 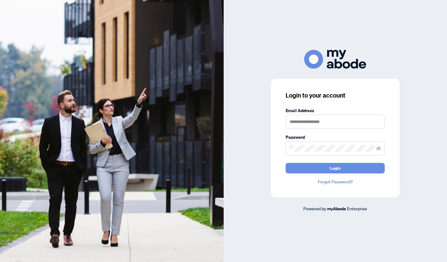 I want to click on a: Forgot Password?, so click(x=335, y=182).